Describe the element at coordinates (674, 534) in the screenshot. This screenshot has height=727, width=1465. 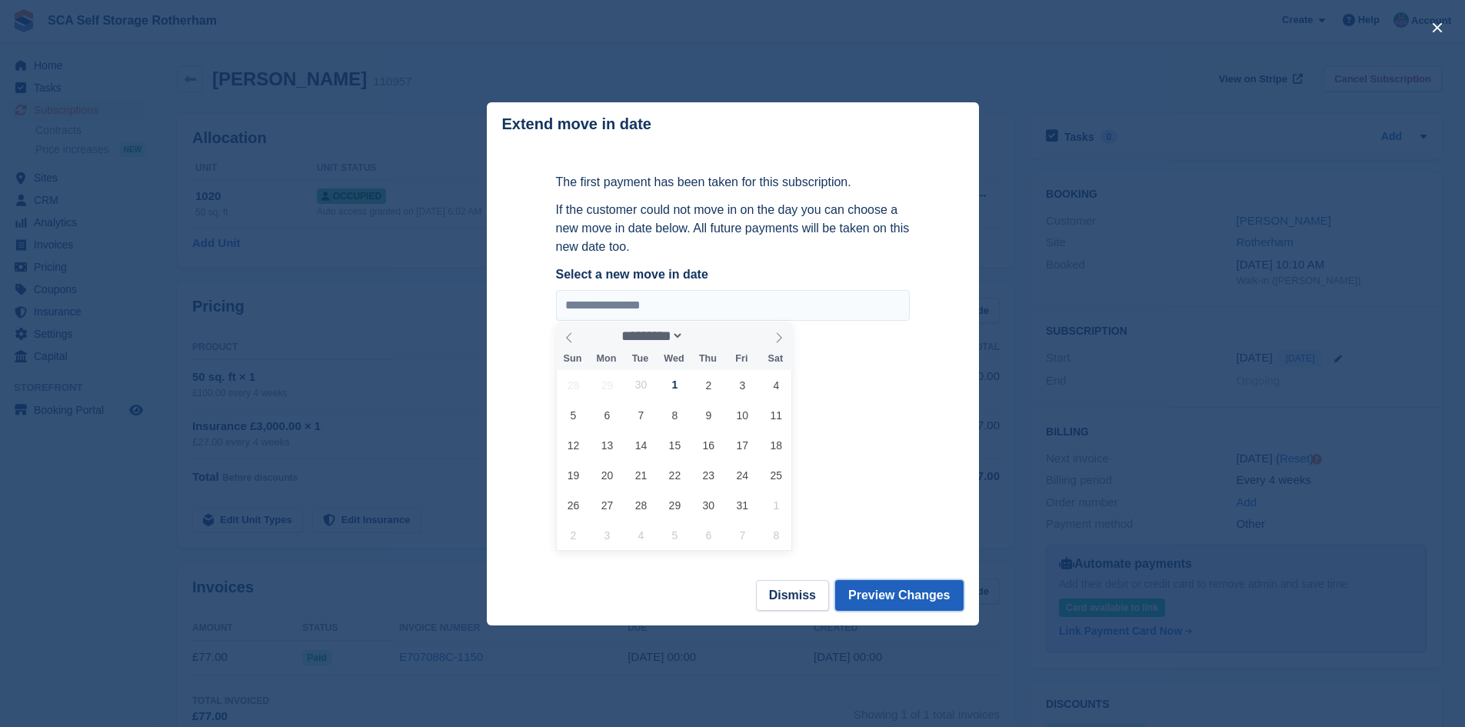
I see `span: November 5, 2025` at that location.